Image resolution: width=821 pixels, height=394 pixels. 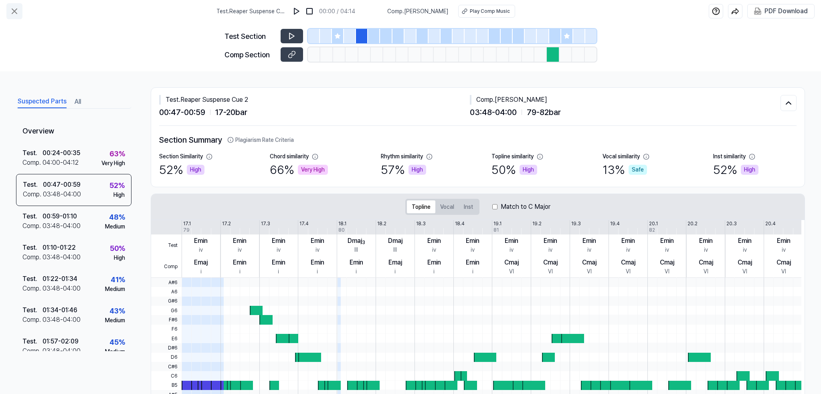 I want to click on button: Topline, so click(x=421, y=207).